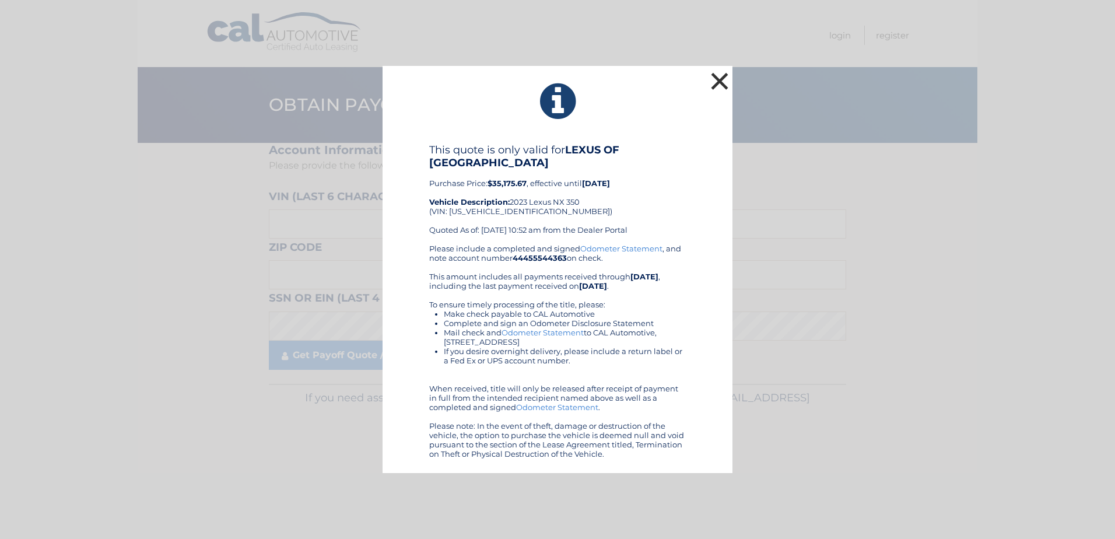 This screenshot has height=539, width=1115. What do you see at coordinates (565, 314) in the screenshot?
I see `li: Make check payable to CAL Automotive` at bounding box center [565, 314].